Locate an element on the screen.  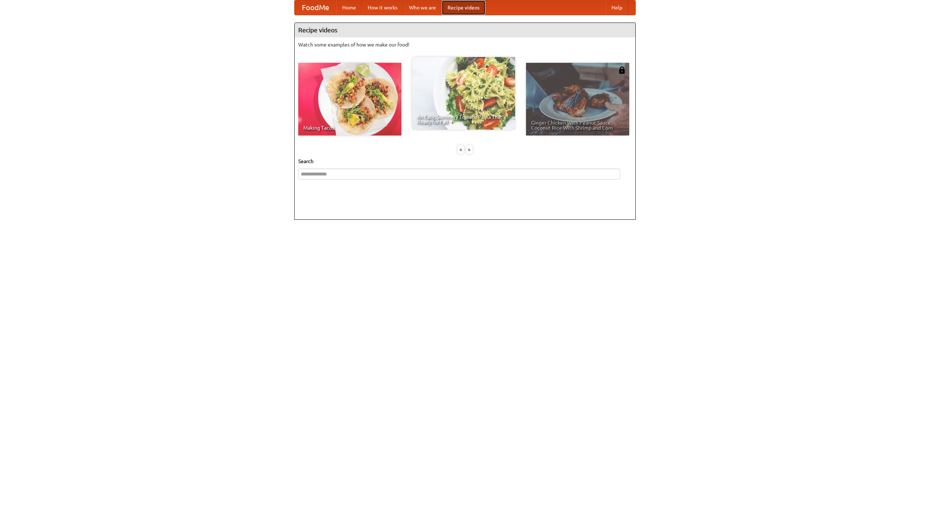
a: An Easy, Summery Tomato Pasta That's Ready for Fall is located at coordinates (464, 93).